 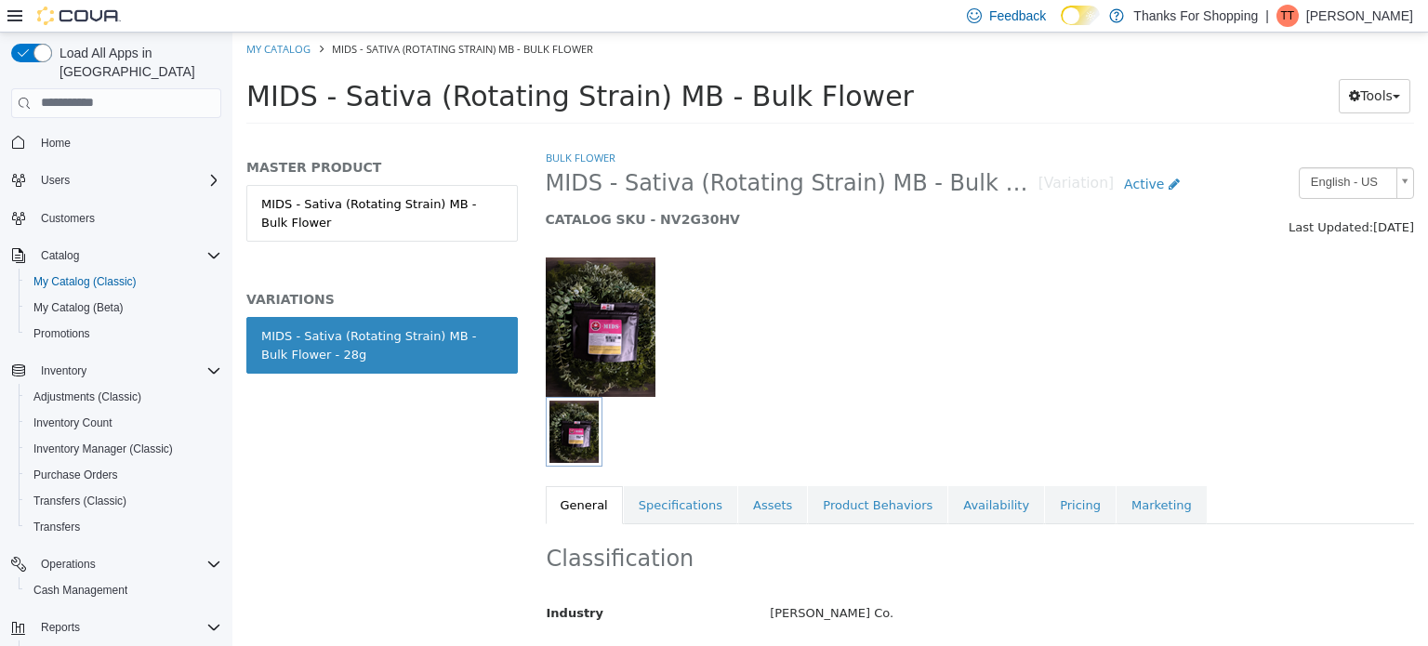 What do you see at coordinates (124, 501) in the screenshot?
I see `button: Transfers (Classic)` at bounding box center [124, 501].